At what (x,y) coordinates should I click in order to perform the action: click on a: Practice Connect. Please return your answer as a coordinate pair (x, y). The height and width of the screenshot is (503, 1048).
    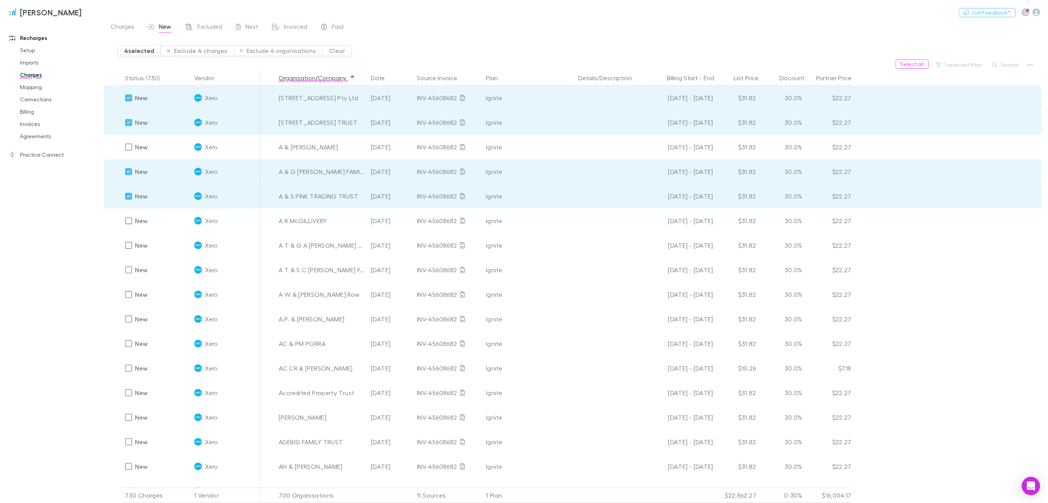
    Looking at the image, I should click on (56, 155).